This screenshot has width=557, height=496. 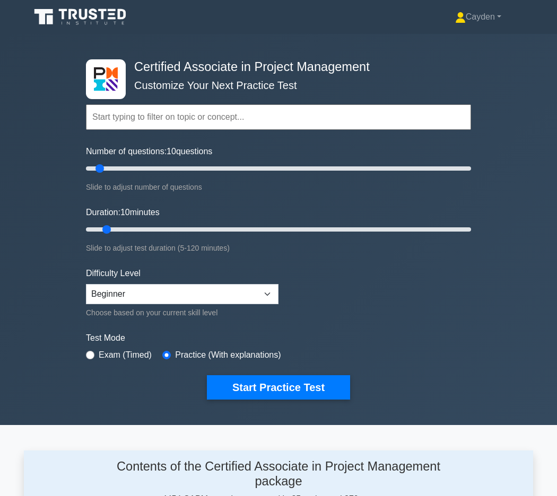 What do you see at coordinates (149, 152) in the screenshot?
I see `label: Number of questions: questions` at bounding box center [149, 152].